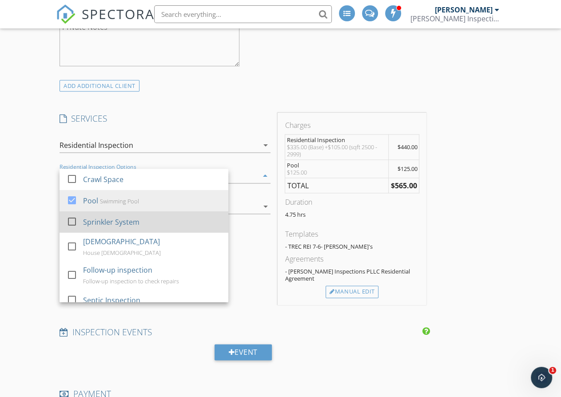 The image size is (561, 397). Describe the element at coordinates (243, 14) in the screenshot. I see `input: Search everything...` at that location.